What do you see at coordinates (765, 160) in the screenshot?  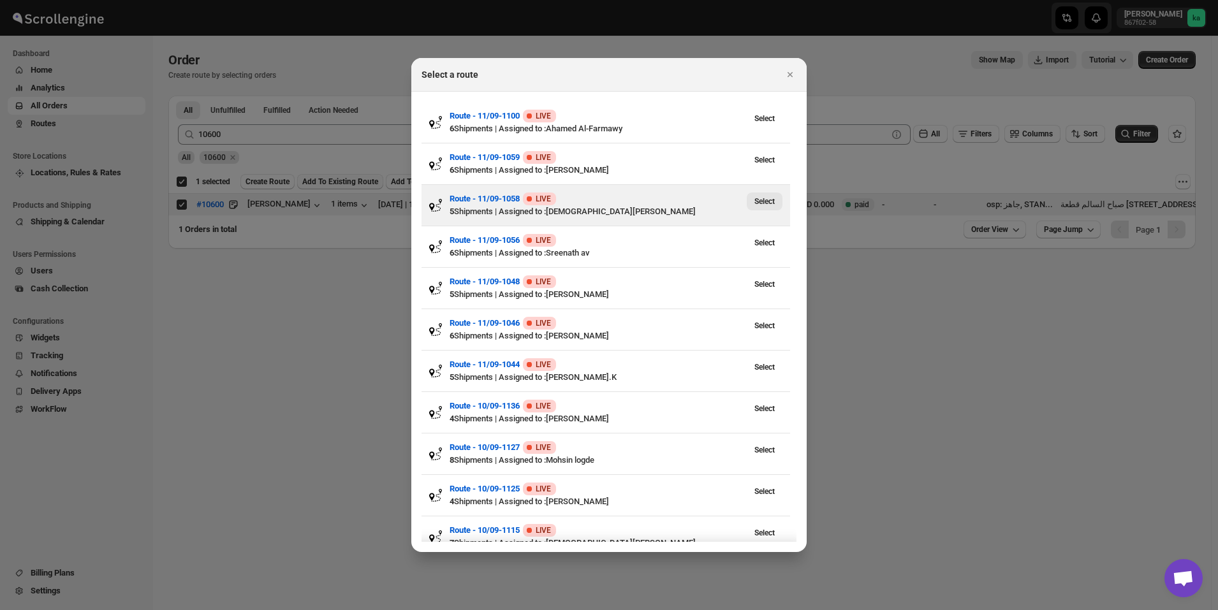 I see `button: View Route - 11/09-1059’s latest order` at bounding box center [765, 160].